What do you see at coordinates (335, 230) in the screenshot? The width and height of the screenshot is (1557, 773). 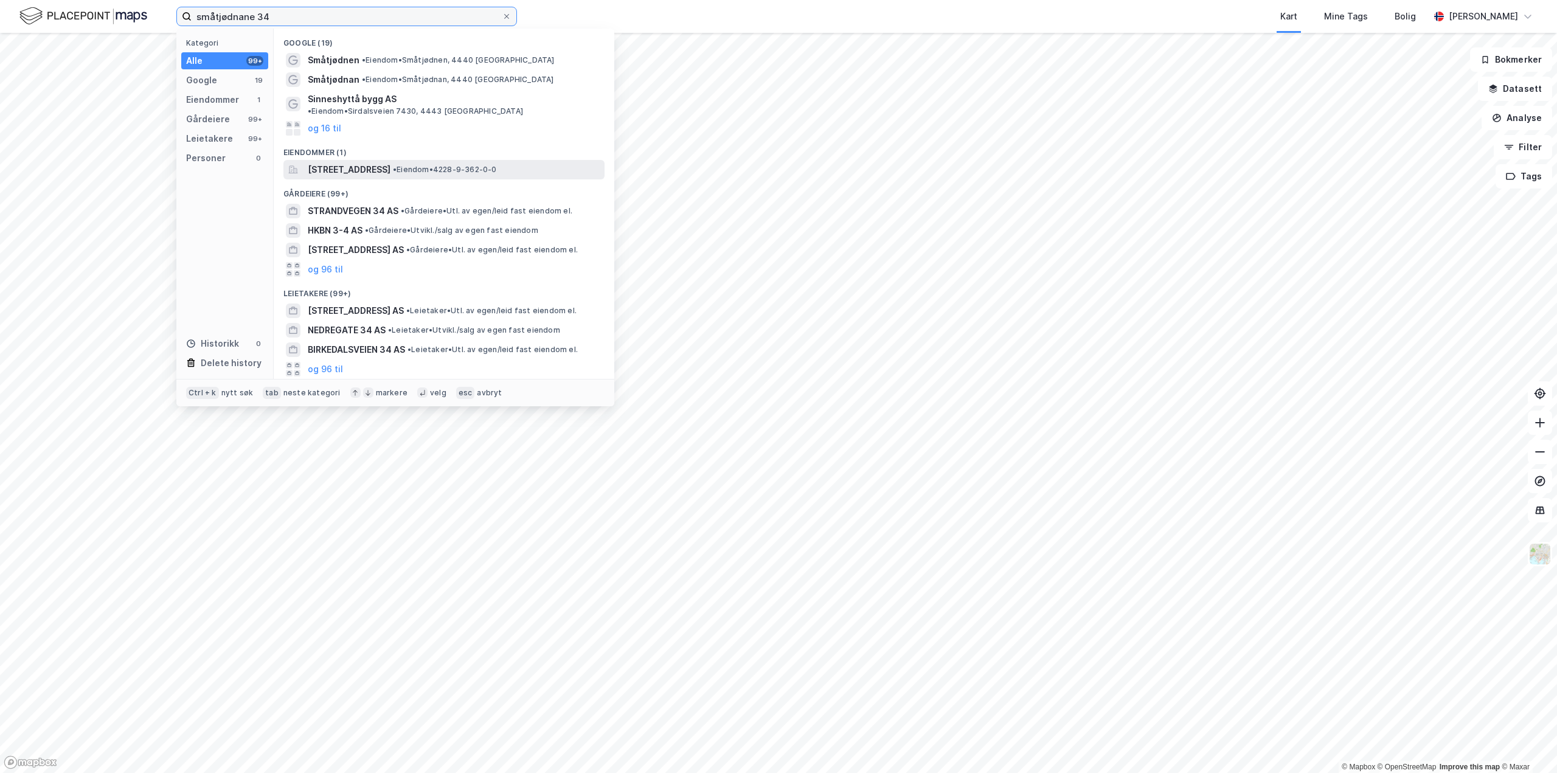 I see `span: HKBN 3-4 AS` at bounding box center [335, 230].